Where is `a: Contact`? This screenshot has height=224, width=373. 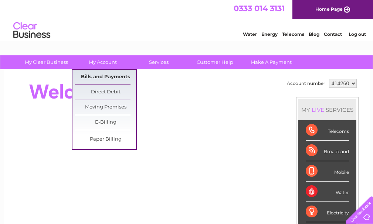
a: Contact is located at coordinates (333, 34).